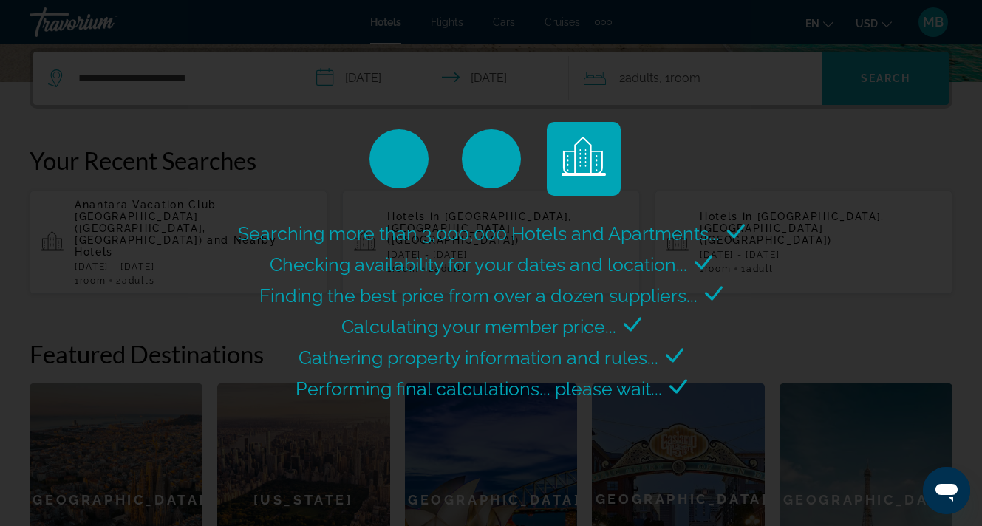 The image size is (982, 526). What do you see at coordinates (478, 265) in the screenshot?
I see `span: Checking availability for your dates and location...` at bounding box center [478, 265].